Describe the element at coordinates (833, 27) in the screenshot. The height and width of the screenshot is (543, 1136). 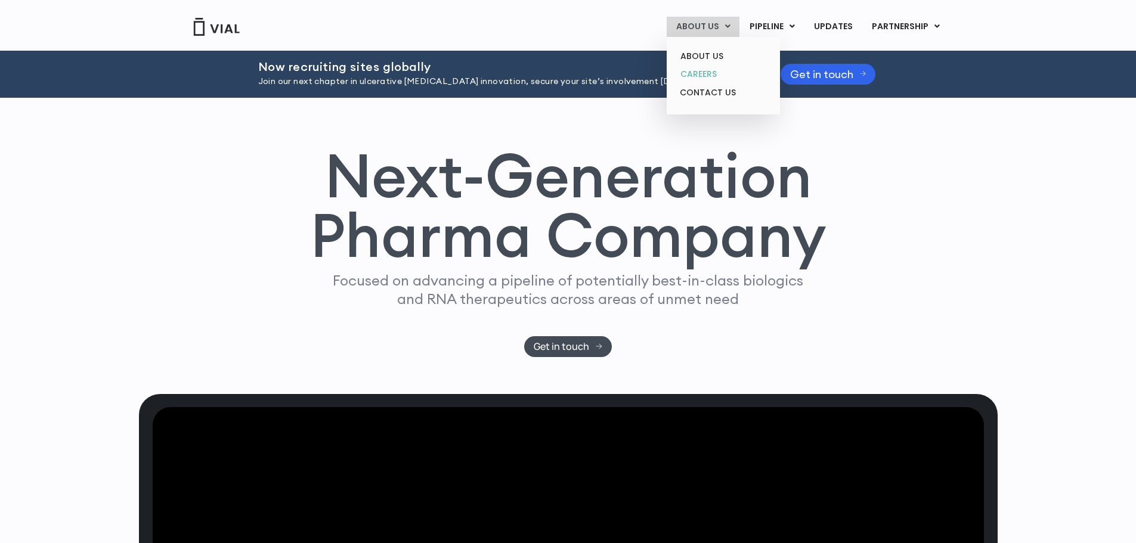
I see `a: UPDATES` at that location.